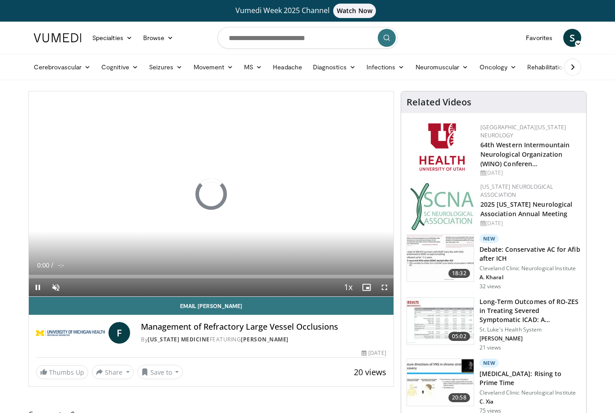  What do you see at coordinates (490, 286) in the screenshot?
I see `p: 32 views` at bounding box center [490, 286].